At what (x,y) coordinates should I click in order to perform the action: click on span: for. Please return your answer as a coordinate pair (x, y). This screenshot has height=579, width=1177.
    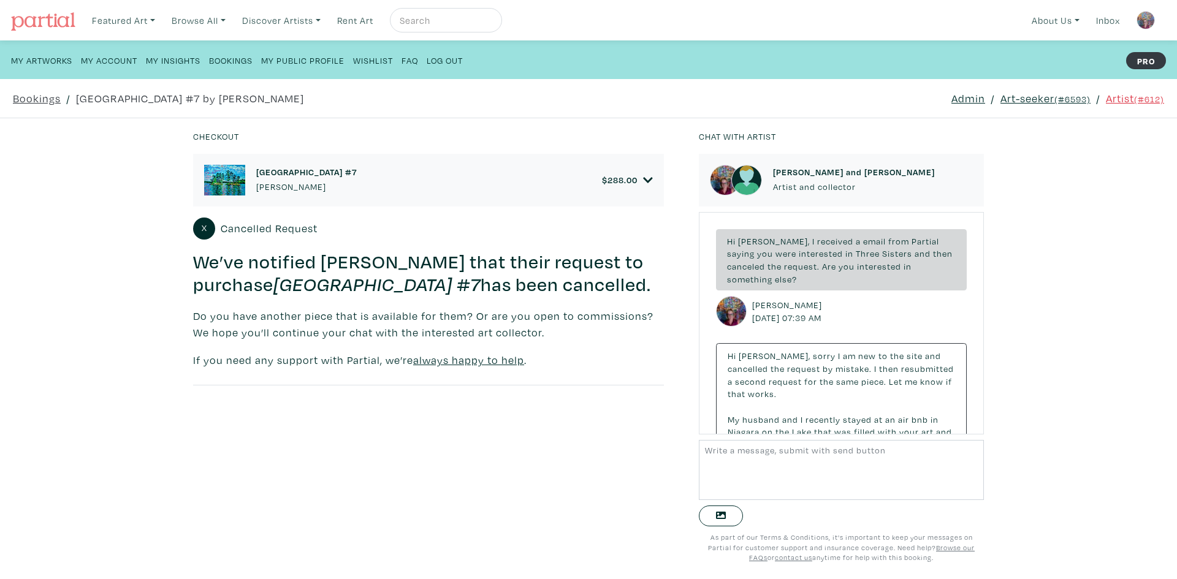
    Looking at the image, I should click on (811, 381).